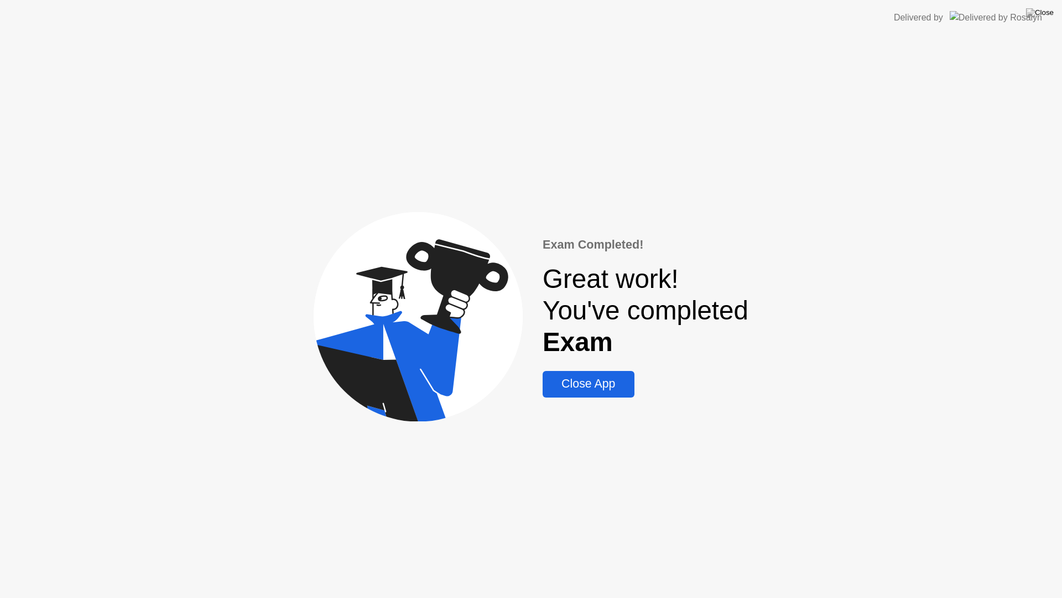 The width and height of the screenshot is (1062, 598). Describe the element at coordinates (1040, 13) in the screenshot. I see `img: Close` at that location.